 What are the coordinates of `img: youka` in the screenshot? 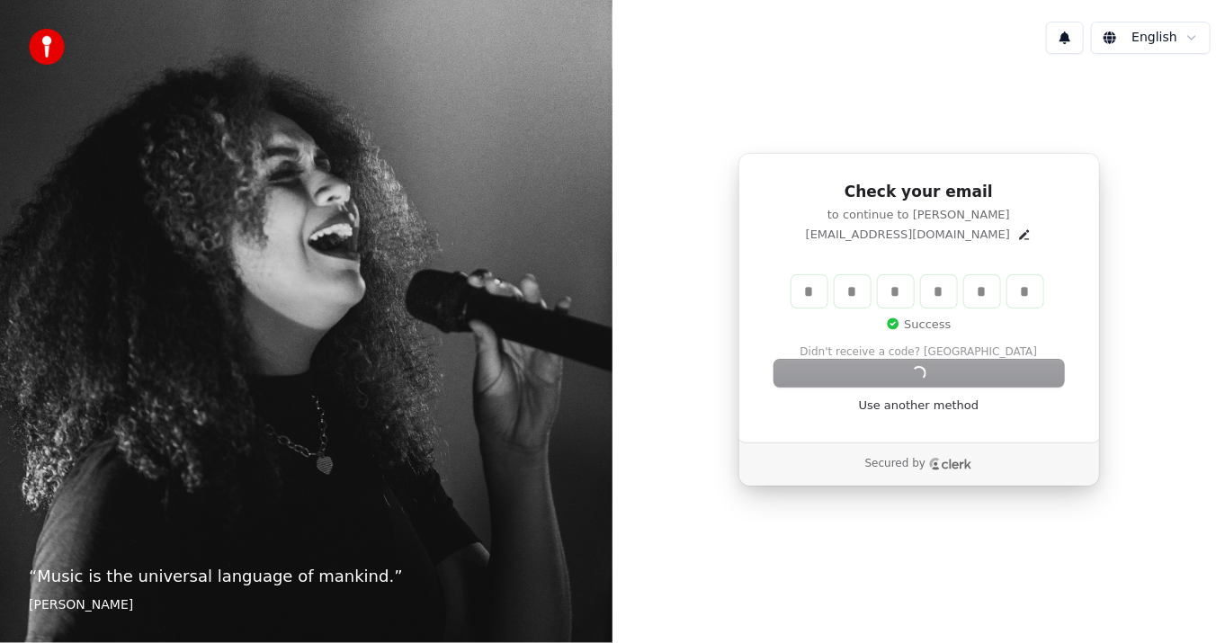 It's located at (47, 47).